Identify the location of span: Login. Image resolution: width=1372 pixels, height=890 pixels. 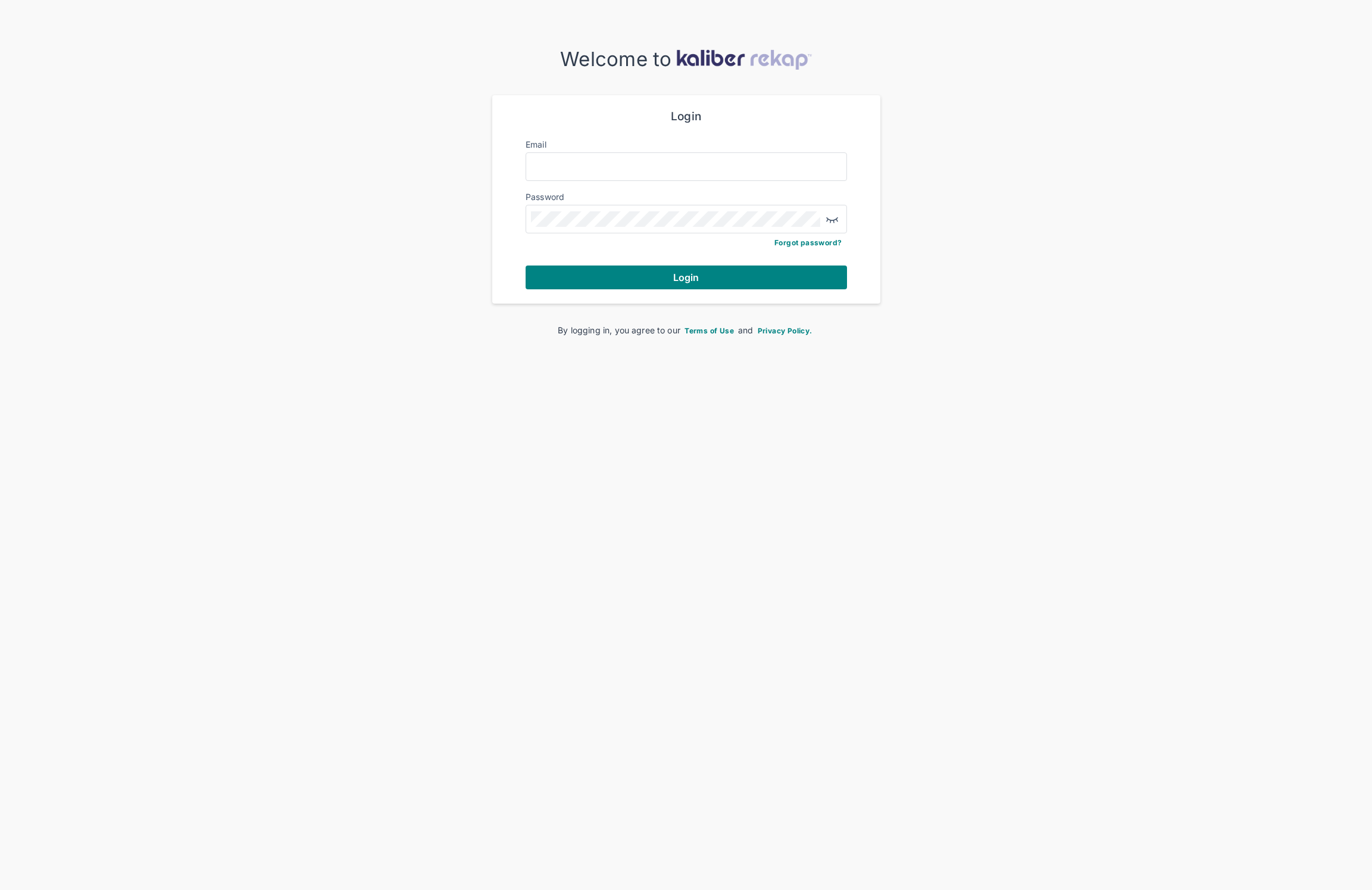
(686, 277).